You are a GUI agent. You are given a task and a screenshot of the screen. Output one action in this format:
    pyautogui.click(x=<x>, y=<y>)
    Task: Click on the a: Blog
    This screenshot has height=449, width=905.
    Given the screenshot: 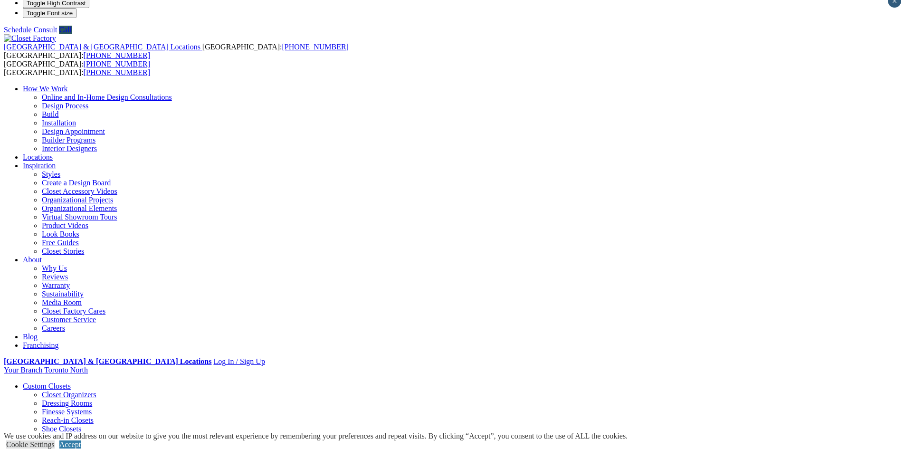 What is the action you would take?
    pyautogui.click(x=30, y=336)
    